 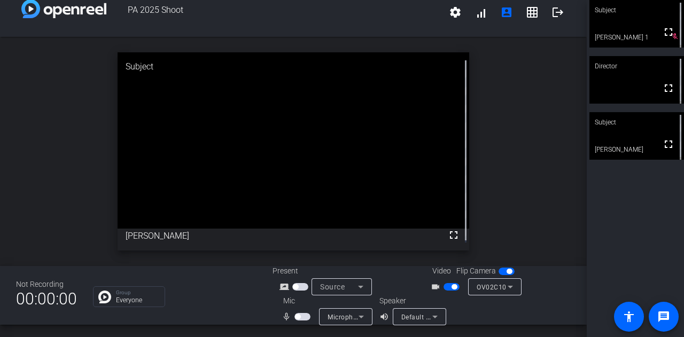 What do you see at coordinates (288, 317) in the screenshot?
I see `mat-icon: mic_none` at bounding box center [288, 317].